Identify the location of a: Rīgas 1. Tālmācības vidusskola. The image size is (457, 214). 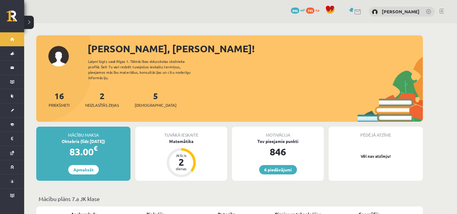
(15, 18).